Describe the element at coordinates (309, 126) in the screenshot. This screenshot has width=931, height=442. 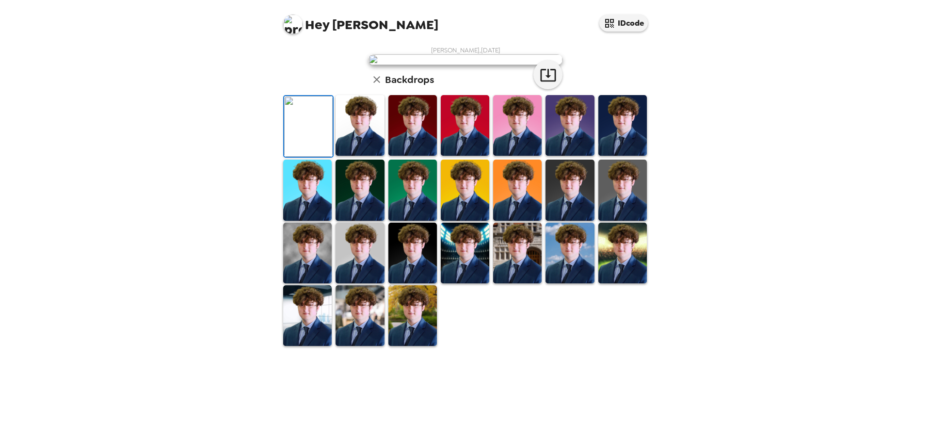
I see `img: Original` at that location.